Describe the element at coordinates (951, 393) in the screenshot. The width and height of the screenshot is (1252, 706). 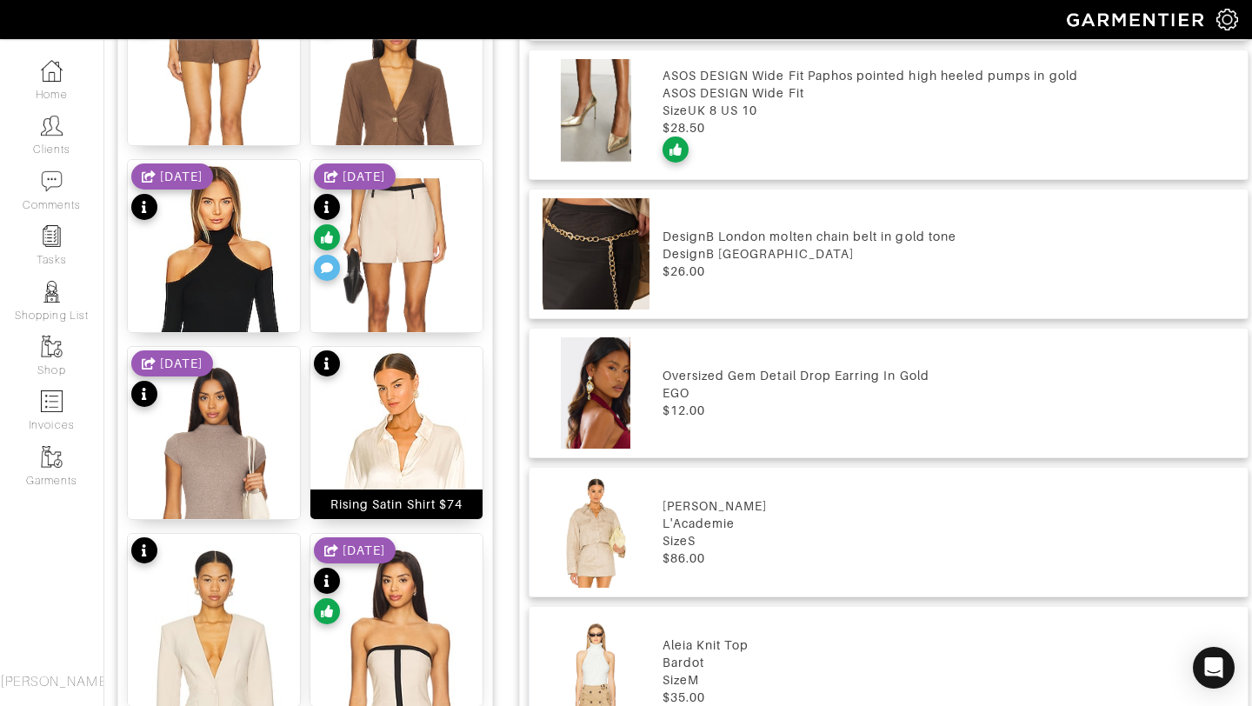
I see `div: EGO` at that location.